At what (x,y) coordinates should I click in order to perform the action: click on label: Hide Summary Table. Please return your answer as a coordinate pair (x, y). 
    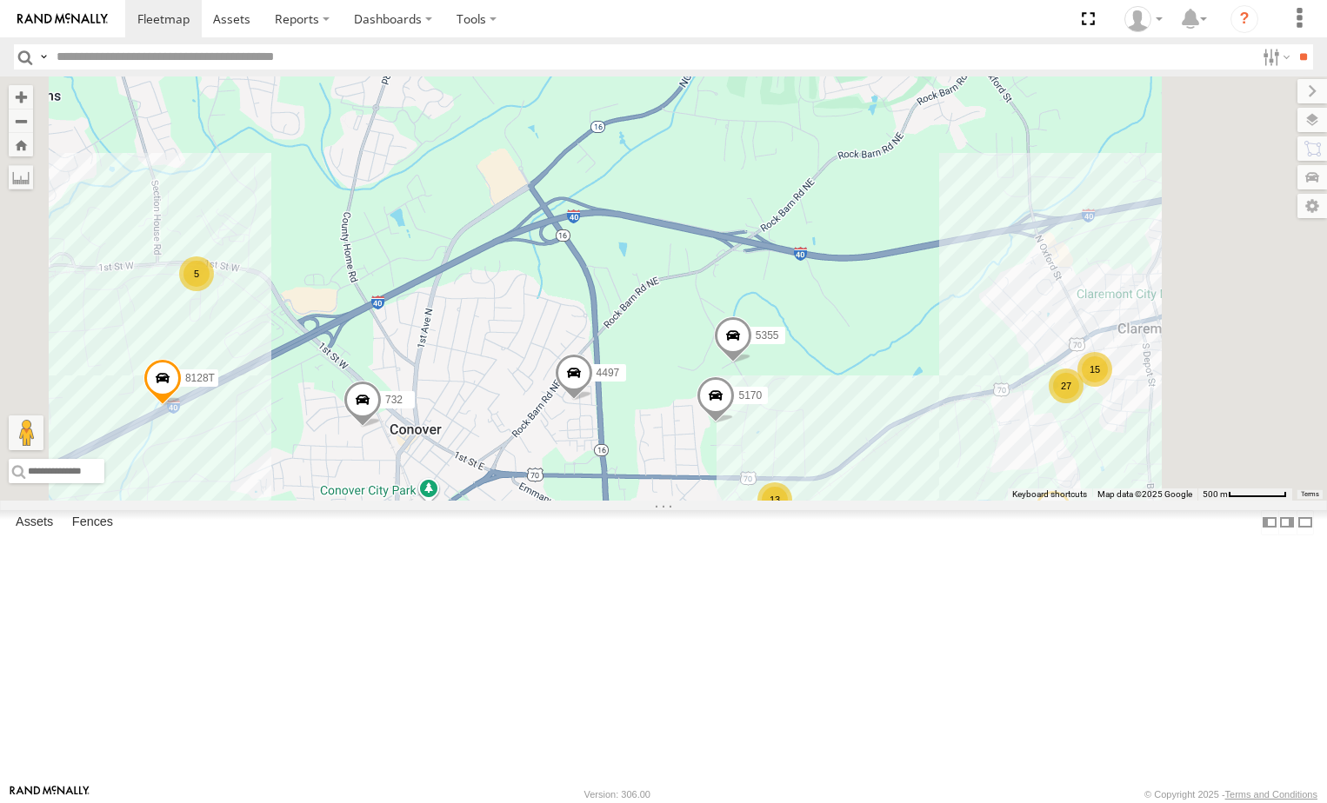
    Looking at the image, I should click on (1305, 523).